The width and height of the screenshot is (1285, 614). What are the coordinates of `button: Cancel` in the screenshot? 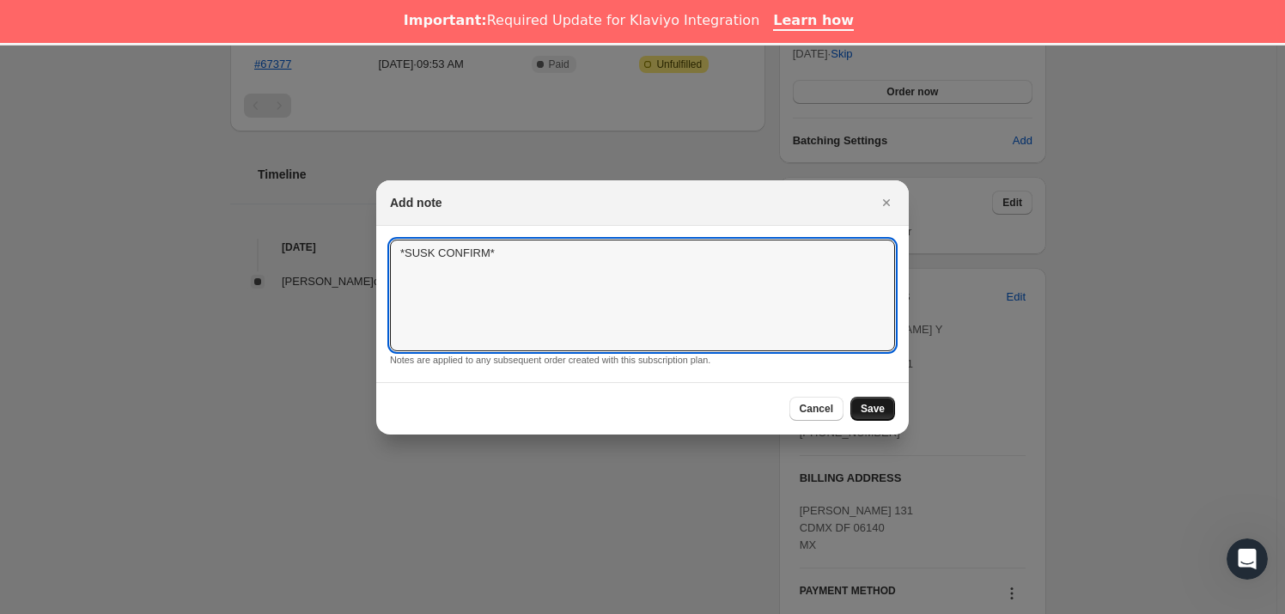 It's located at (816, 409).